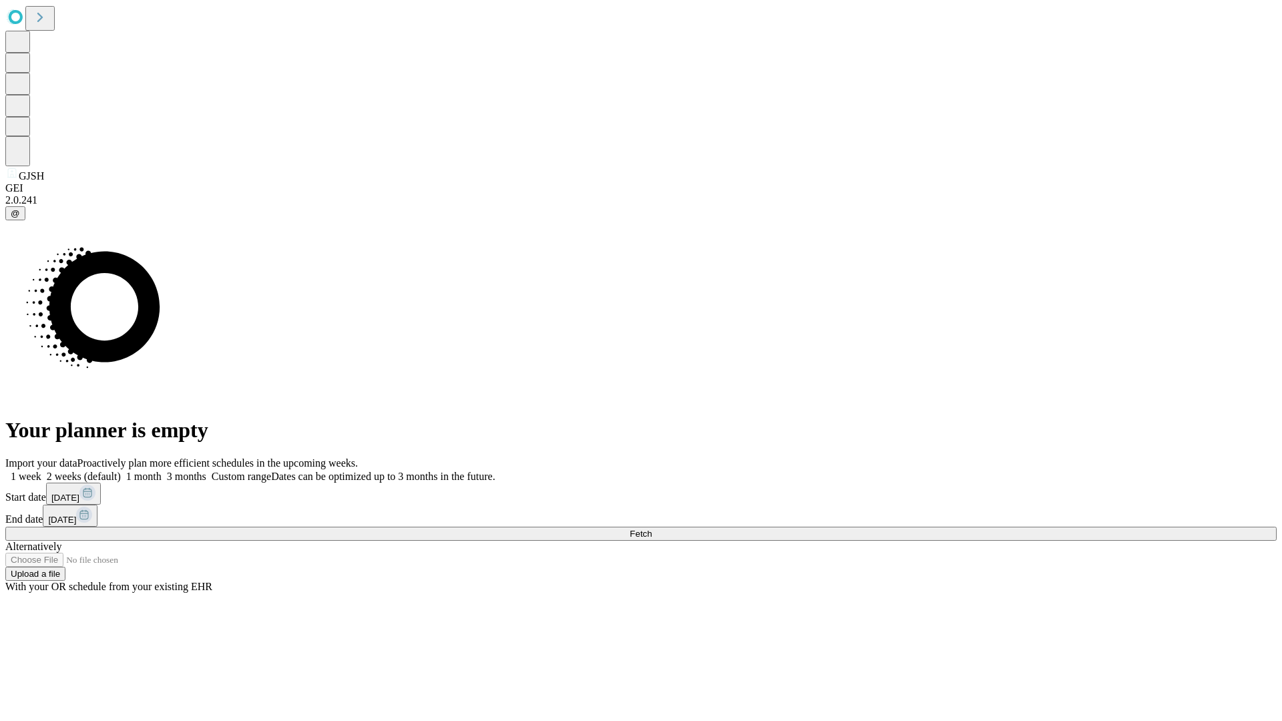  Describe the element at coordinates (383, 476) in the screenshot. I see `span: Dates can be optimized up to 3 months in the future.` at that location.